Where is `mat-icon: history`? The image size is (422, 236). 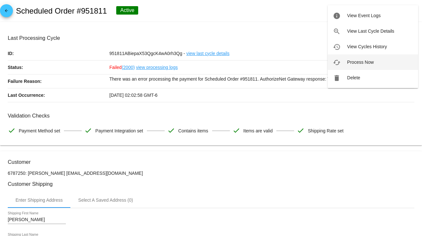 mat-icon: history is located at coordinates (337, 47).